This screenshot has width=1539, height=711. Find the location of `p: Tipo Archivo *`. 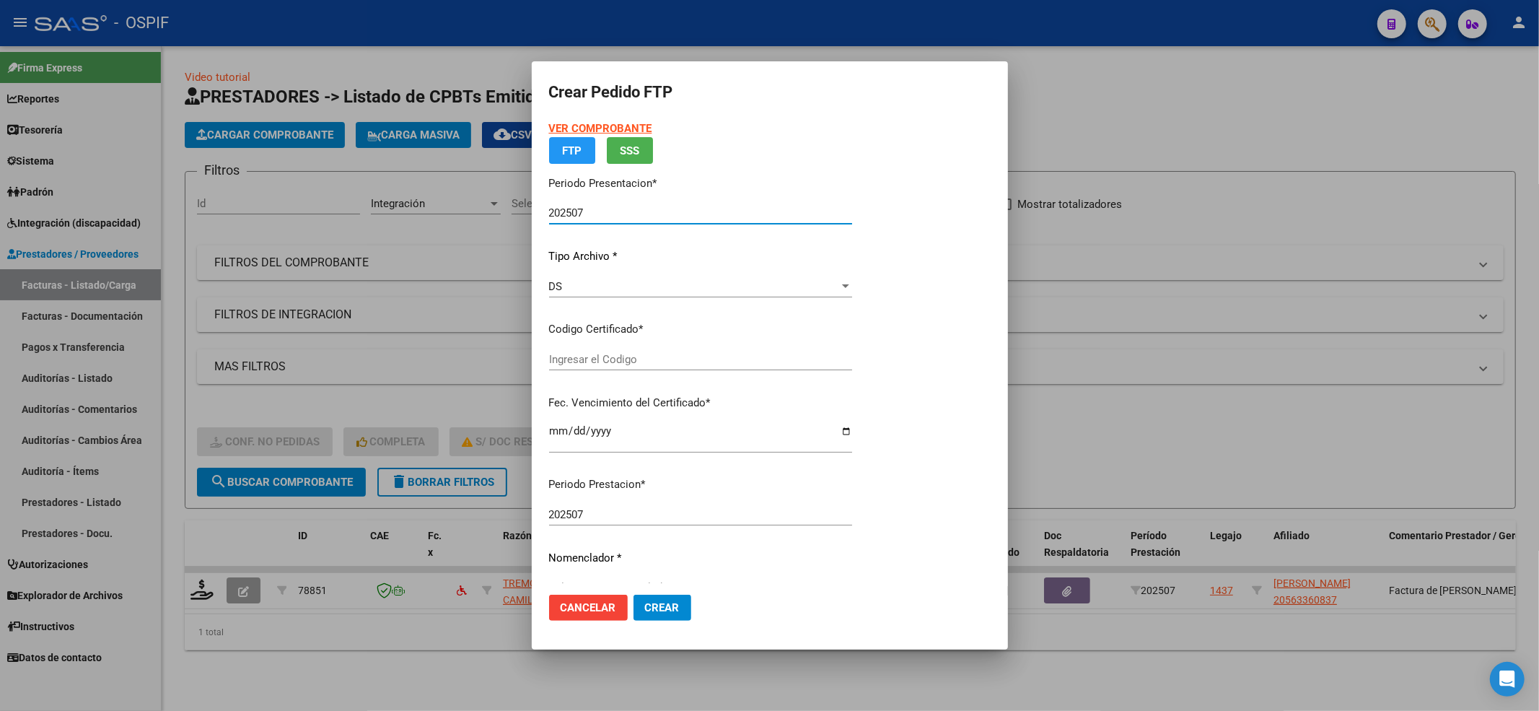

p: Tipo Archivo * is located at coordinates (701, 256).